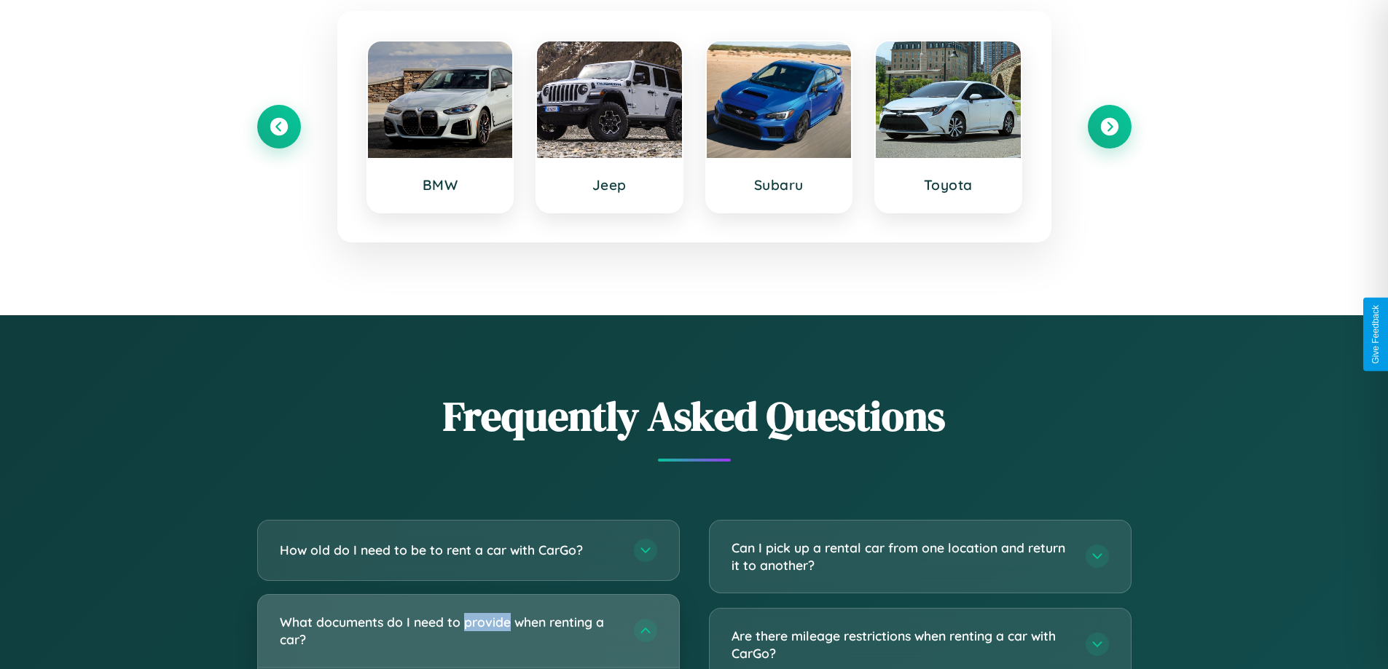 The height and width of the screenshot is (669, 1388). What do you see at coordinates (901, 557) in the screenshot?
I see `h3: Can I pick up a rental car from one location and return it to another?` at bounding box center [901, 557].